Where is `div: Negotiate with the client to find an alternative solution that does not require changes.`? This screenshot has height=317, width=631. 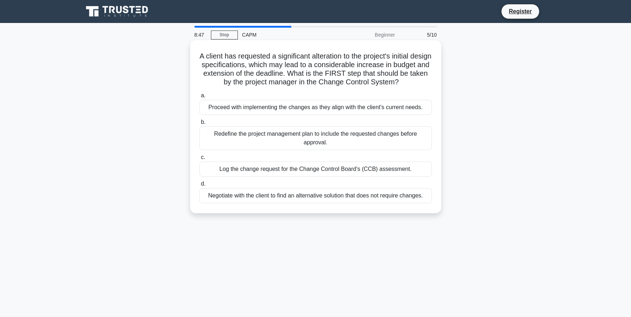 div: Negotiate with the client to find an alternative solution that does not require changes. is located at coordinates (316, 196).